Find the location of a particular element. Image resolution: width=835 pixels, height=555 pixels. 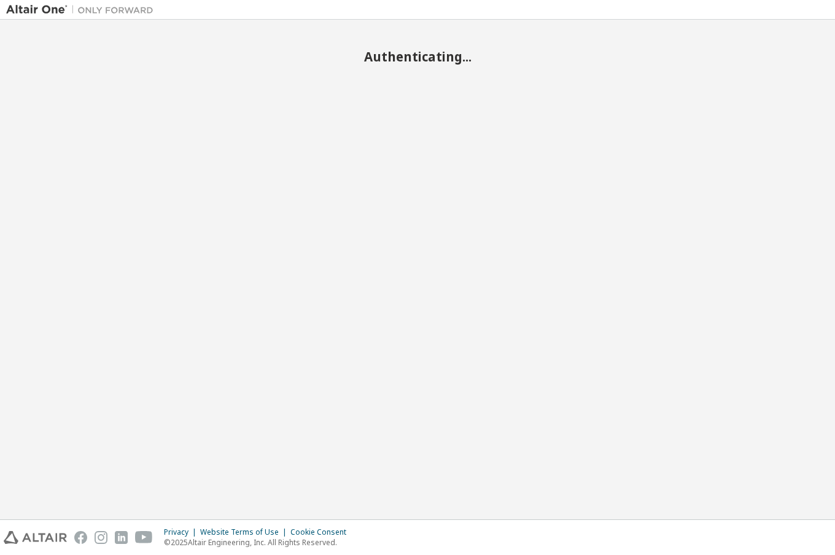

h2: Authenticating... is located at coordinates (418, 57).